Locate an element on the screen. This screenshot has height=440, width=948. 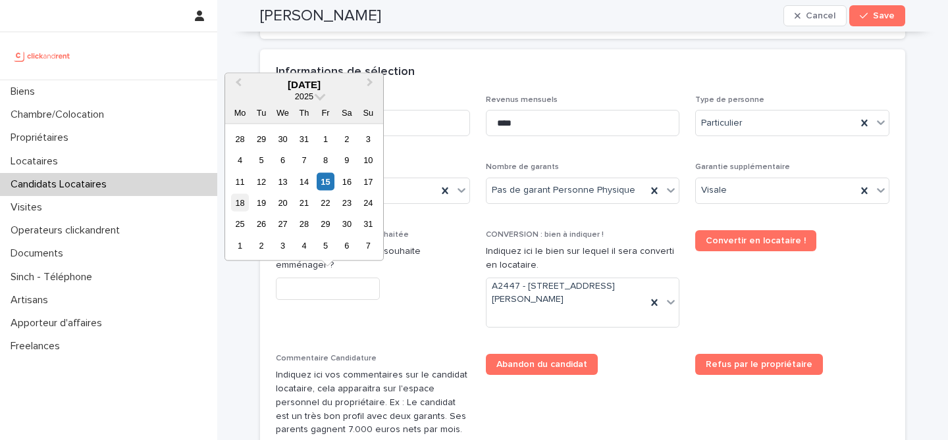
div: Choose Saturday, 23 August 2025 is located at coordinates (346, 203).